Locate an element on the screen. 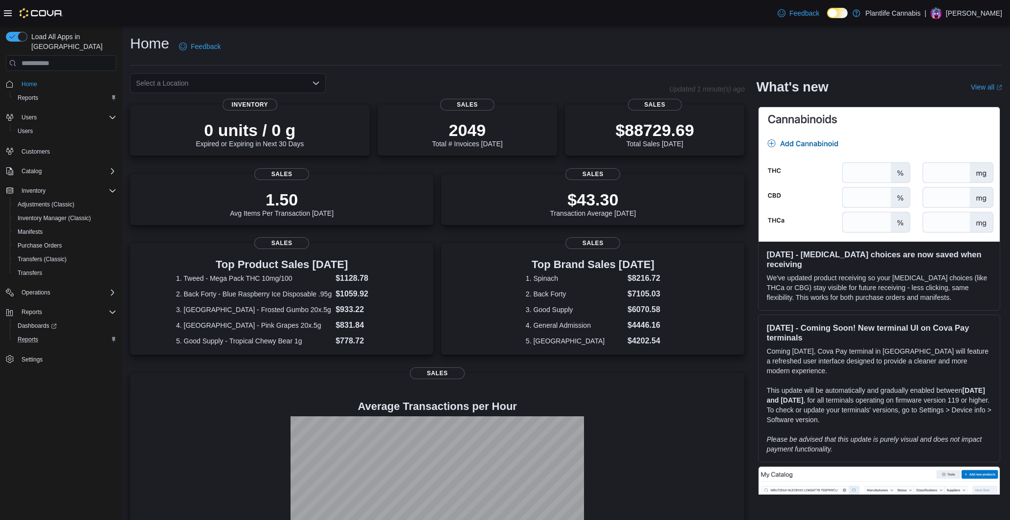 This screenshot has height=520, width=1010. button: Inventory Manager (Classic) is located at coordinates (65, 218).